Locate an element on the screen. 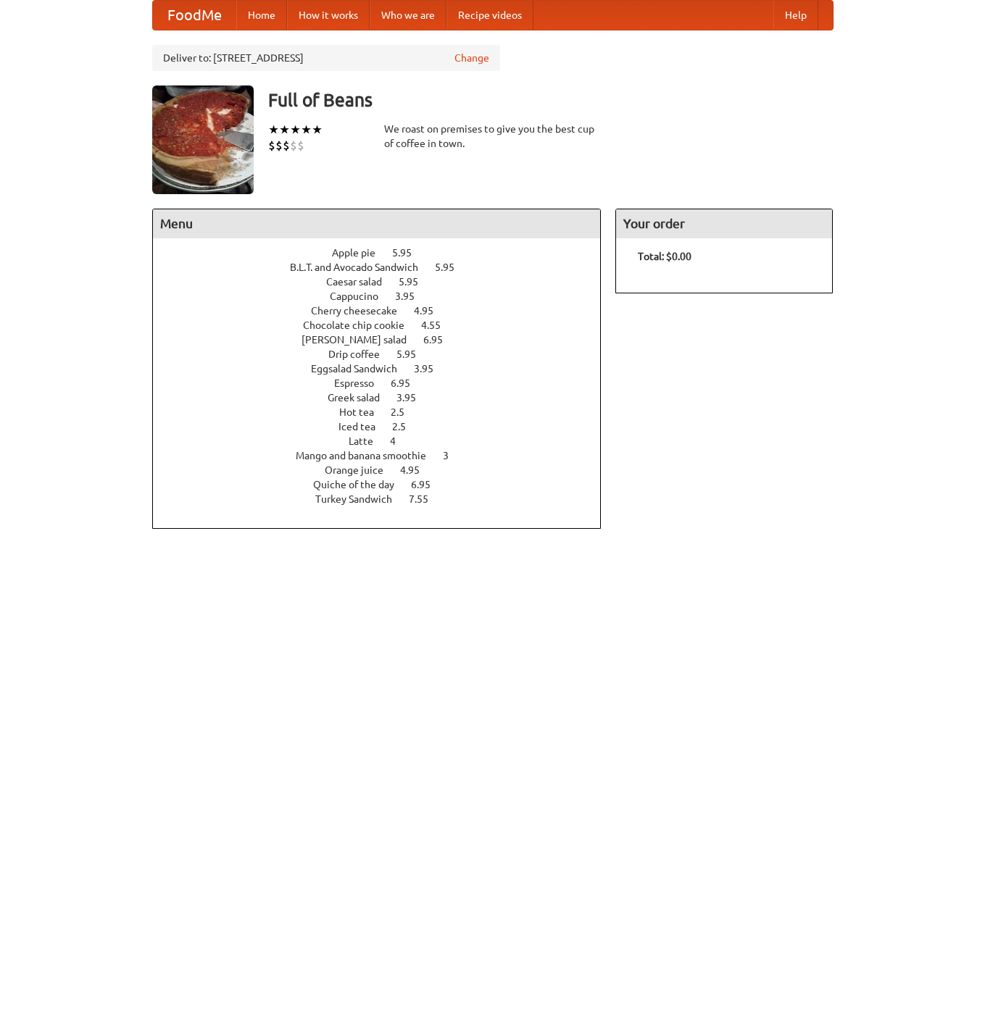 This screenshot has height=1025, width=985. a: Caesar salad 5.95 is located at coordinates (385, 282).